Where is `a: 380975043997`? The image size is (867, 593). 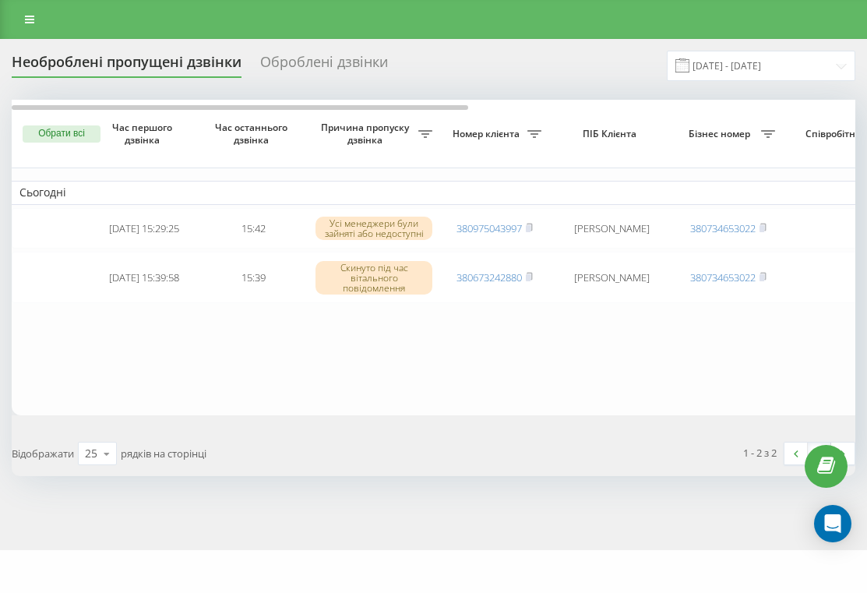 a: 380975043997 is located at coordinates (489, 228).